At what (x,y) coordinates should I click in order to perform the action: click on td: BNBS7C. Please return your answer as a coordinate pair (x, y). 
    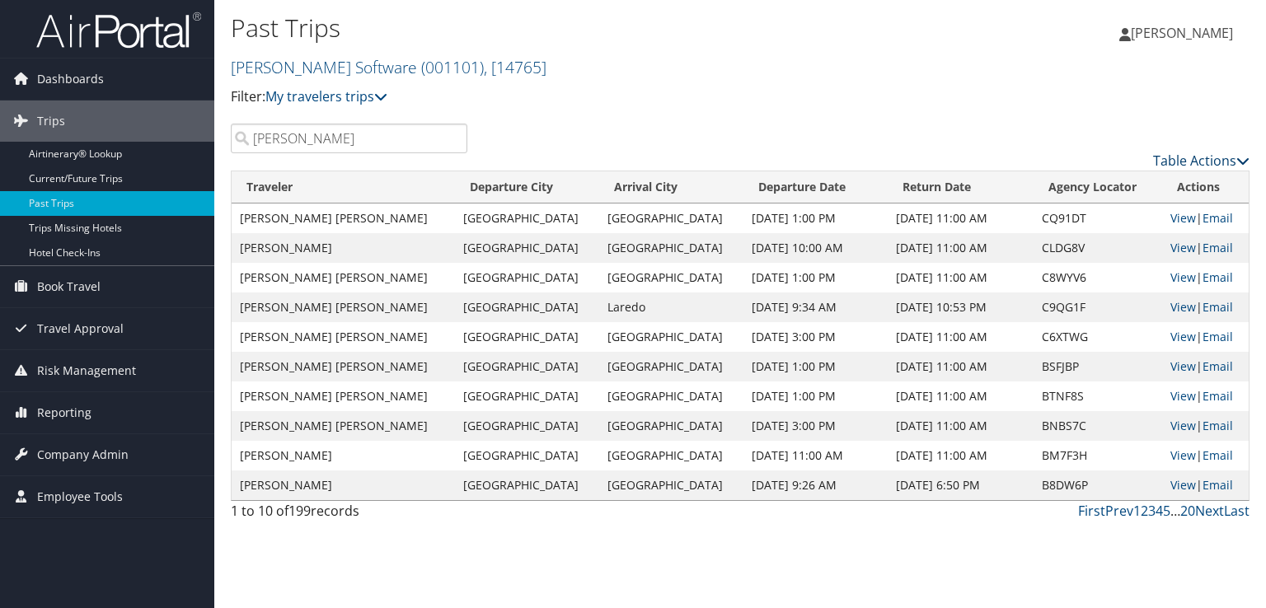
    Looking at the image, I should click on (1098, 426).